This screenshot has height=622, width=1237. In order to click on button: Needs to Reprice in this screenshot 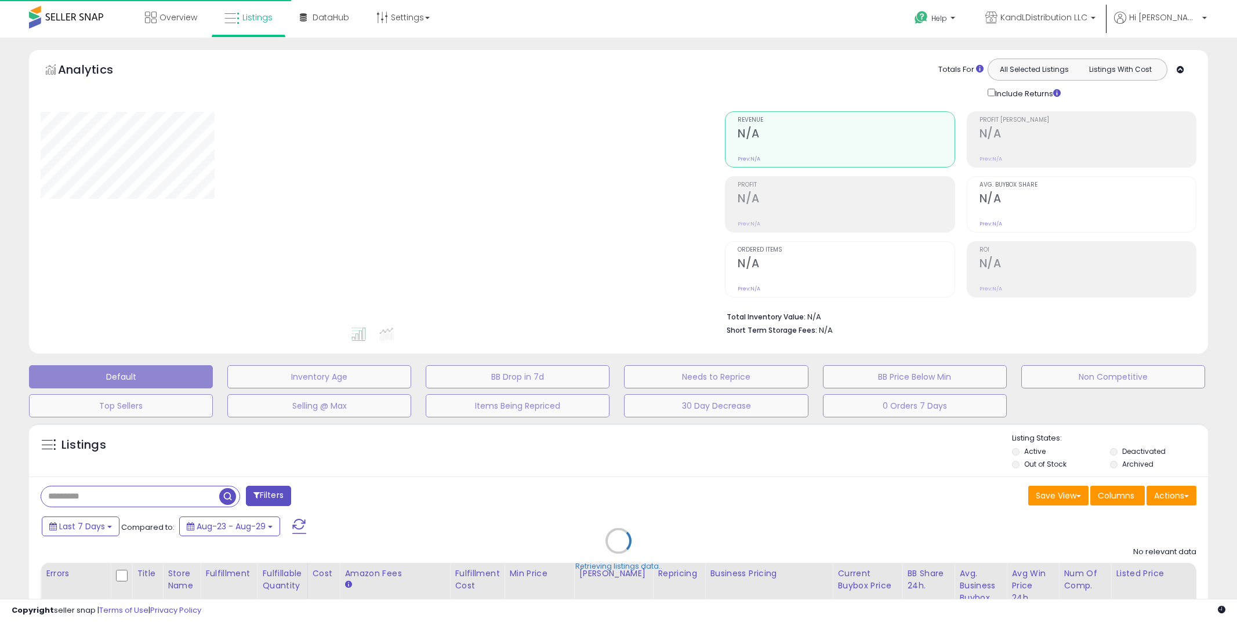, I will do `click(715, 377)`.